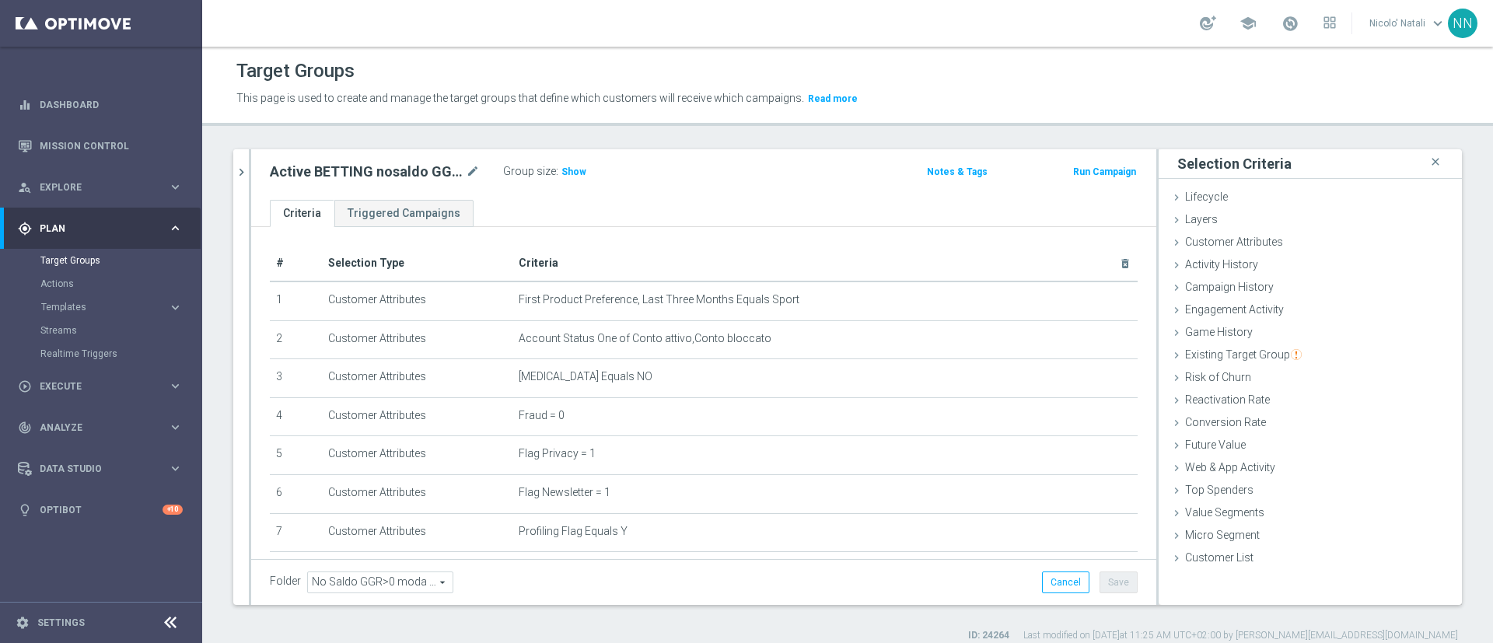  What do you see at coordinates (100, 509) in the screenshot?
I see `div: Optibot` at bounding box center [100, 509].